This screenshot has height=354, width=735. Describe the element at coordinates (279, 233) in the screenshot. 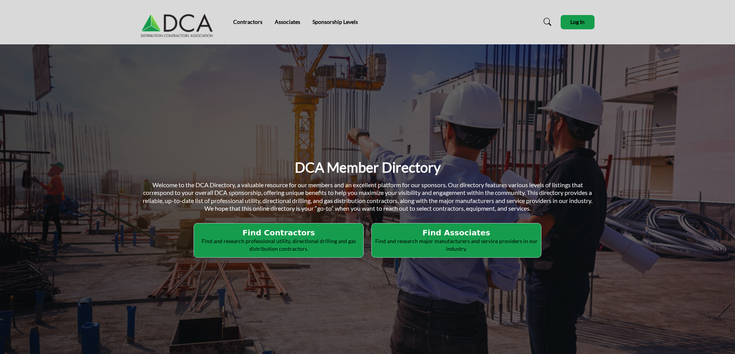

I see `h2: Find Contractors` at that location.